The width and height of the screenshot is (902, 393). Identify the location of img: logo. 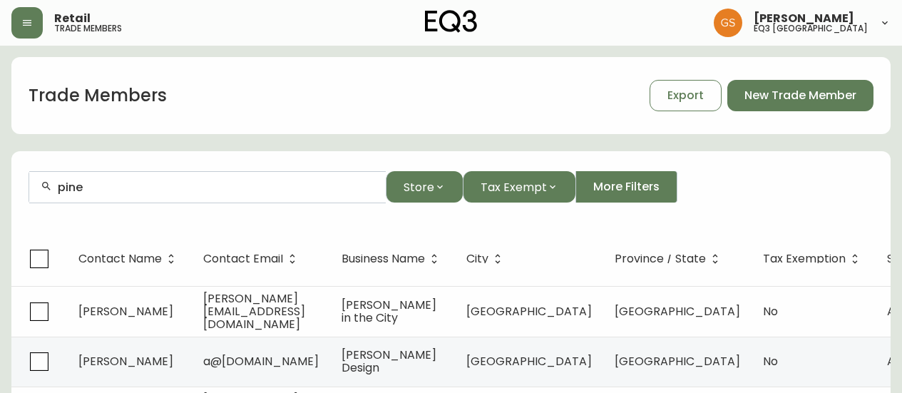
(451, 21).